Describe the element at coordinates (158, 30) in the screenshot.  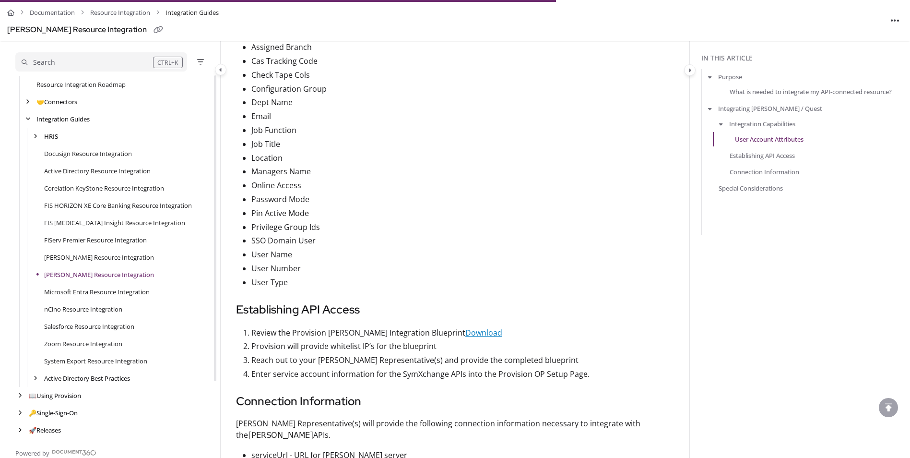
I see `button: Copy link of` at that location.